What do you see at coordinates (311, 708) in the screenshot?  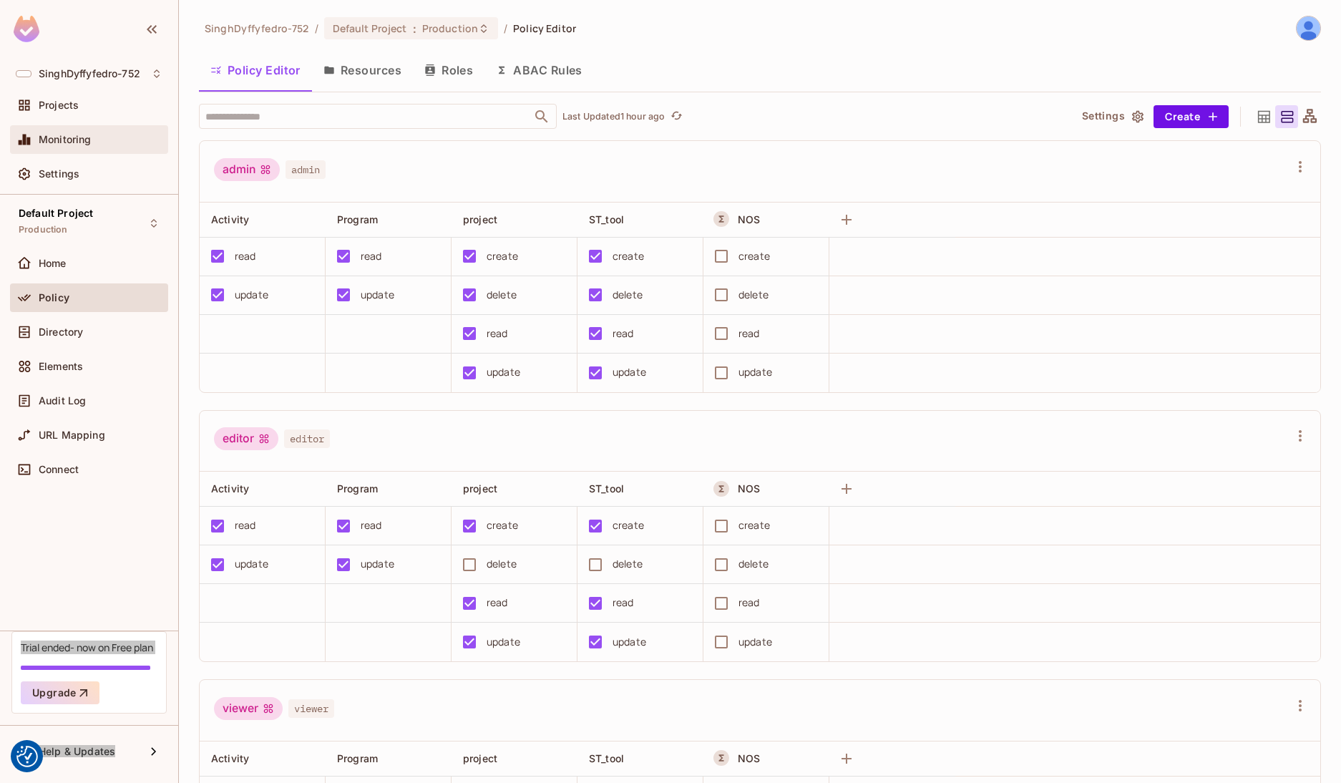 I see `span: viewer` at bounding box center [311, 708].